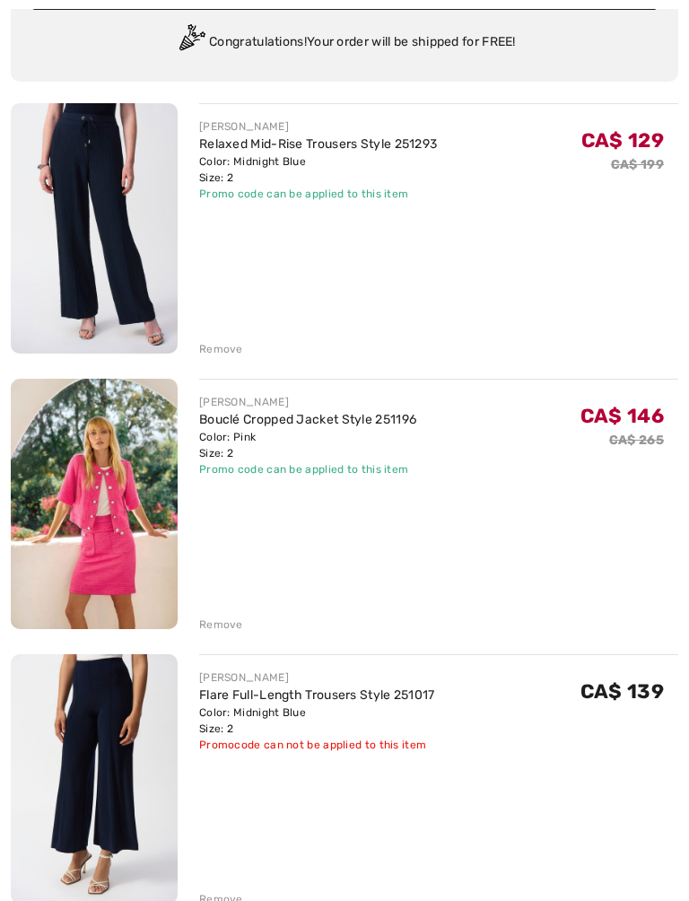  What do you see at coordinates (622, 415) in the screenshot?
I see `span: CA$ 146` at bounding box center [622, 415].